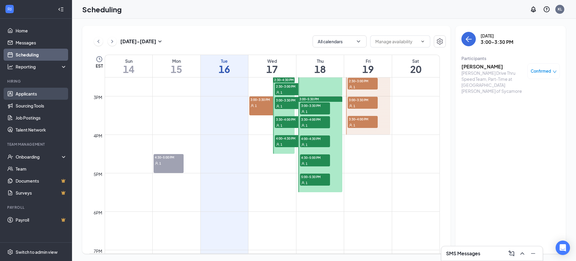 Image resolution: width=576 pixels, height=261 pixels. What do you see at coordinates (523, 253) in the screenshot?
I see `button: ChevronUp` at bounding box center [523, 253].